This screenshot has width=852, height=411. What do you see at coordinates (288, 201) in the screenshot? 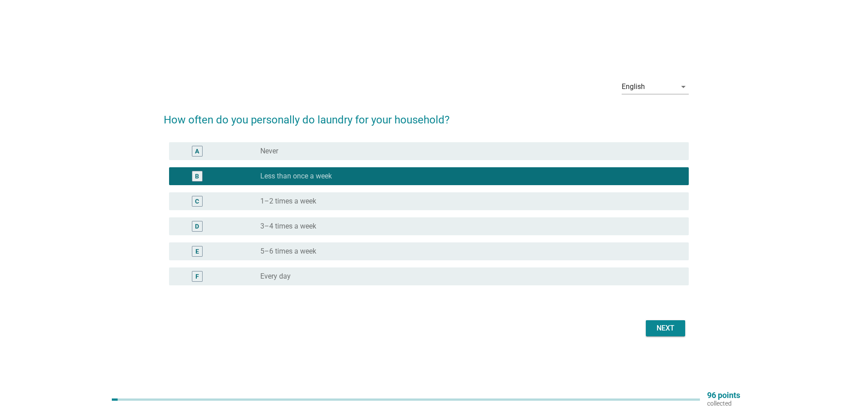
I see `label: 1–2 times a week` at bounding box center [288, 201].